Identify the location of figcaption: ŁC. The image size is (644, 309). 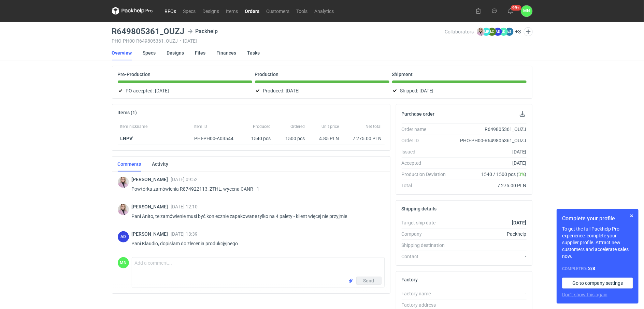
(492, 32).